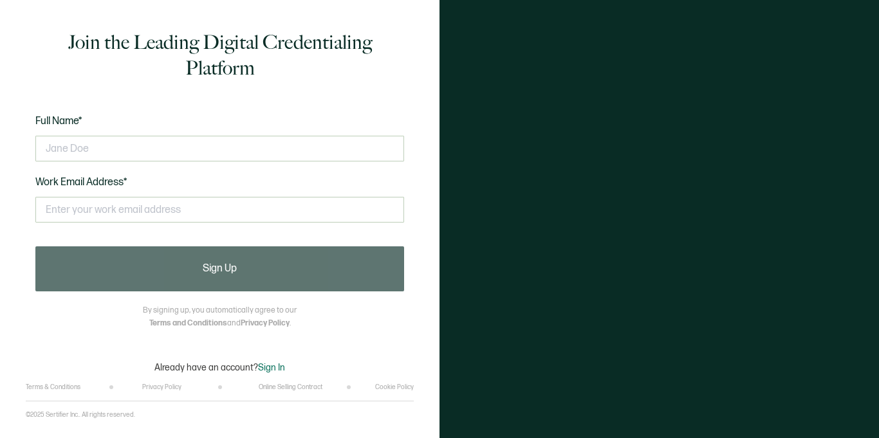  Describe the element at coordinates (394, 387) in the screenshot. I see `a: Cookie Policy` at that location.